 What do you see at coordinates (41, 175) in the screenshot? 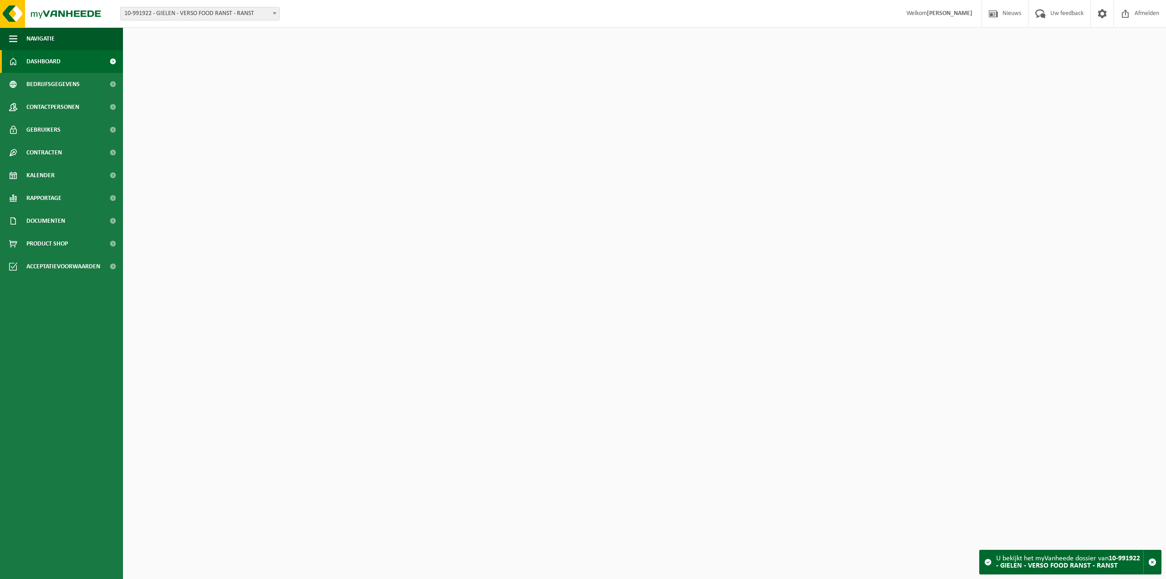
I see `span: Kalender` at bounding box center [41, 175].